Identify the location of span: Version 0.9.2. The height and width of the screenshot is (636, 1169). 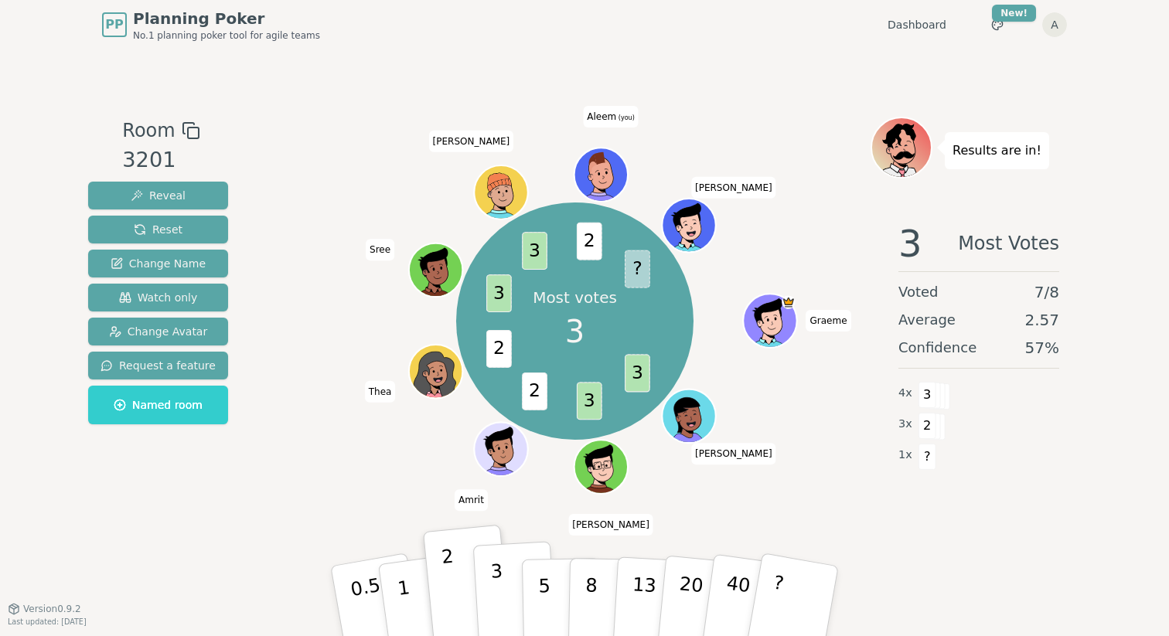
(52, 609).